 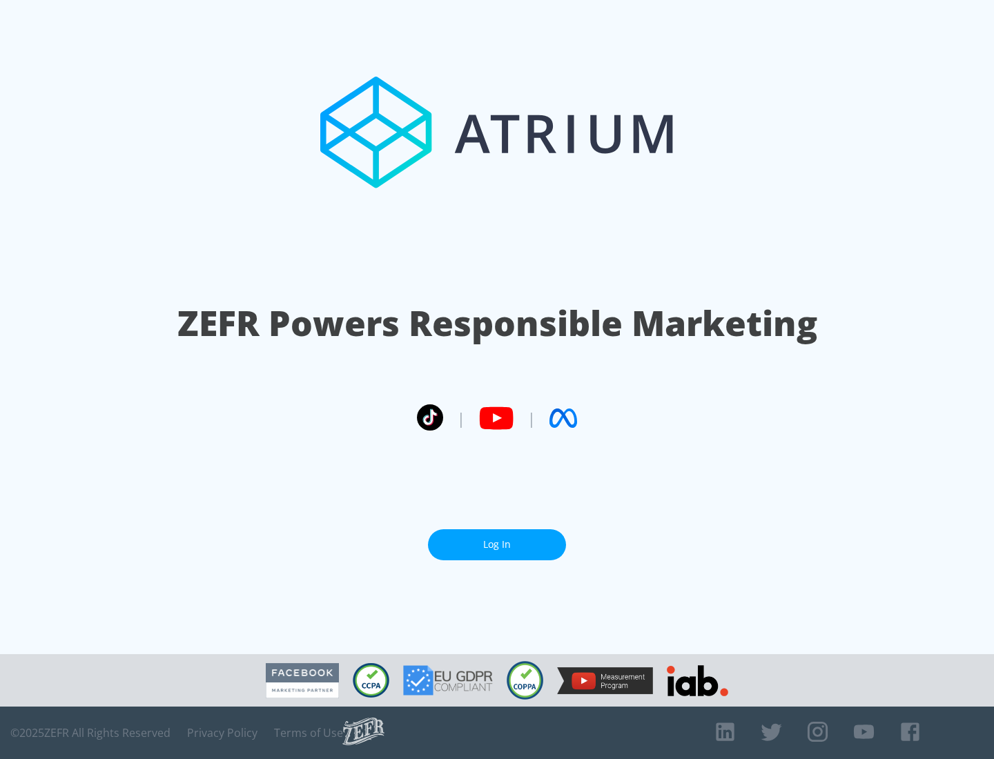 I want to click on img: IAB, so click(x=697, y=681).